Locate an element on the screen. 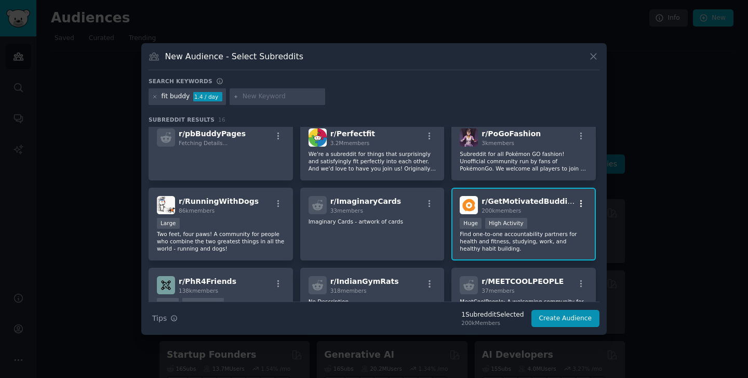  span: 33 members is located at coordinates (347, 210).